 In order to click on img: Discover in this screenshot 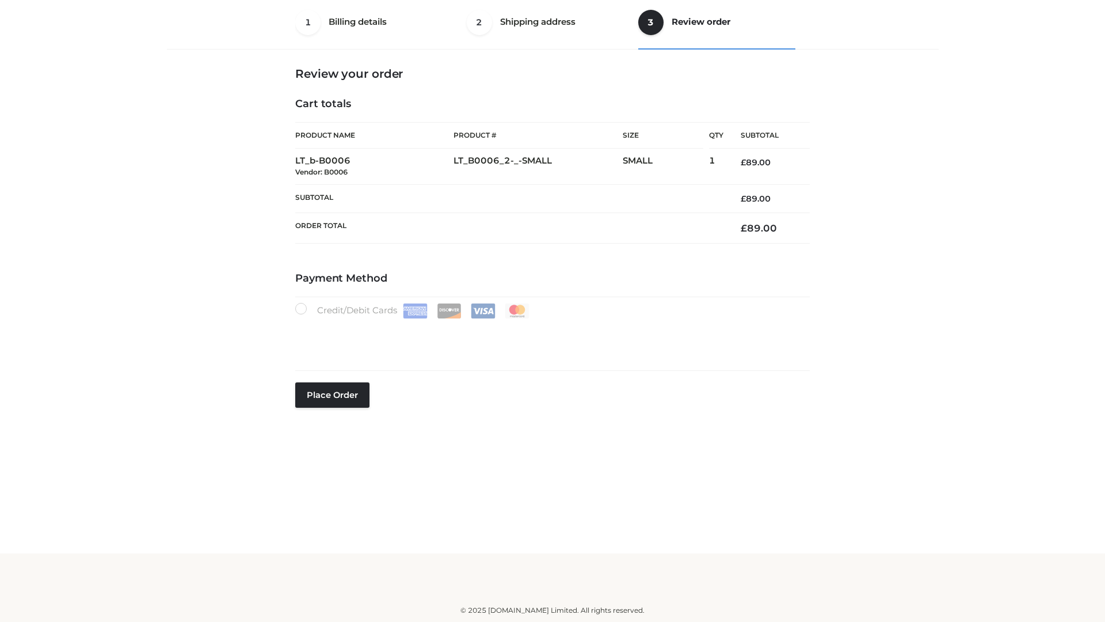, I will do `click(449, 311)`.